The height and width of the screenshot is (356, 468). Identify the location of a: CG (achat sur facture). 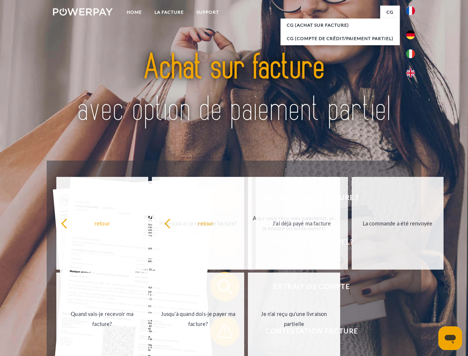
(340, 25).